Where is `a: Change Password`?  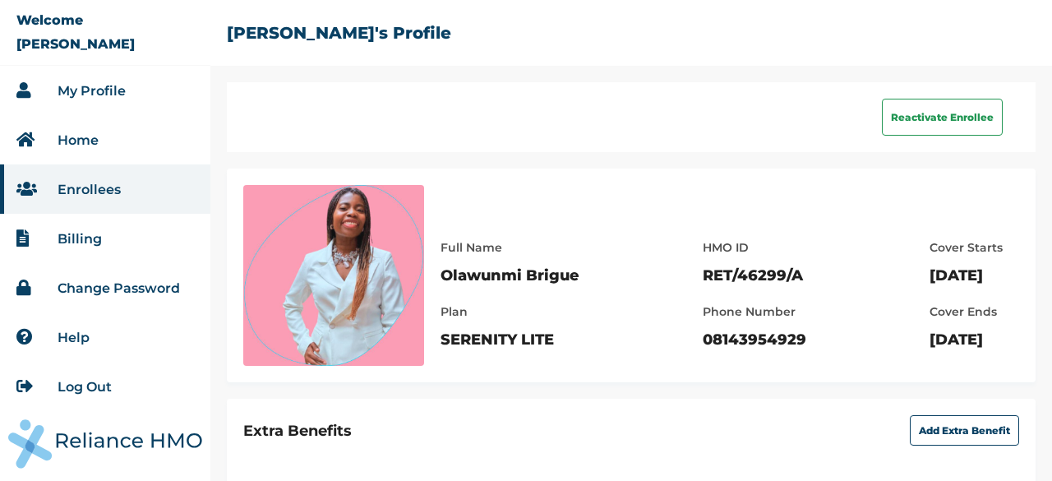
a: Change Password is located at coordinates (118, 288).